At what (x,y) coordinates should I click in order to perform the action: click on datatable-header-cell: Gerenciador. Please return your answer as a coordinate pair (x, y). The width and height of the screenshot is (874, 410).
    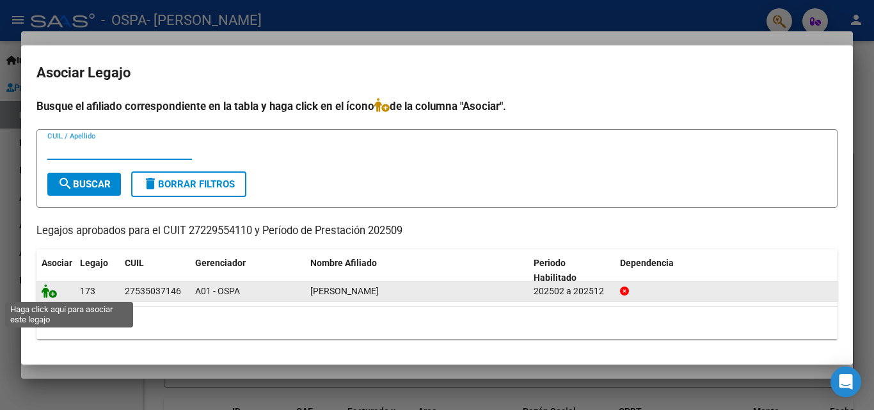
    Looking at the image, I should click on (248, 271).